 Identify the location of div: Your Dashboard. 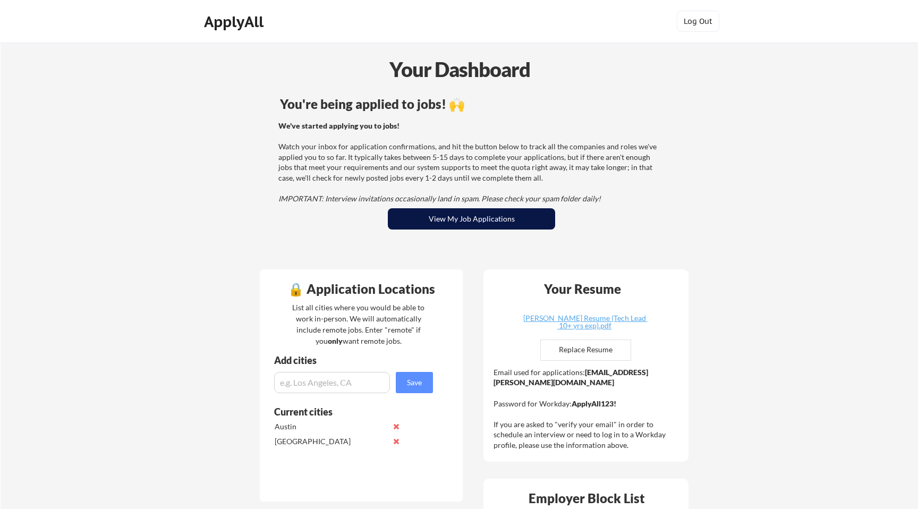
(459, 69).